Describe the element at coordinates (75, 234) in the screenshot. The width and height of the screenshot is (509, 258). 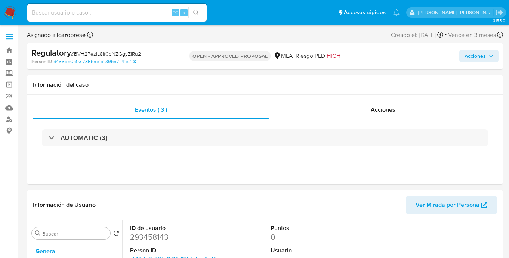
I see `input: Buscar` at that location.